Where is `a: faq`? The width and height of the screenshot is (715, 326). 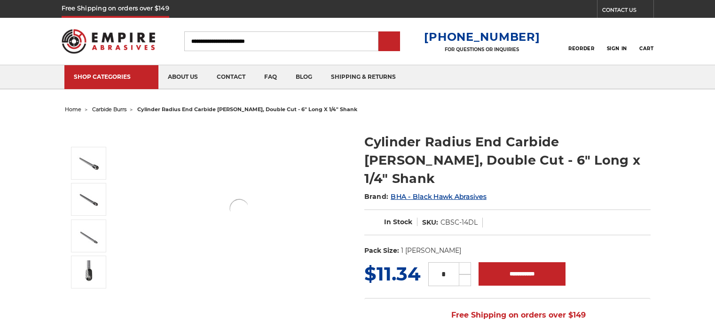
a: faq is located at coordinates (270, 77).